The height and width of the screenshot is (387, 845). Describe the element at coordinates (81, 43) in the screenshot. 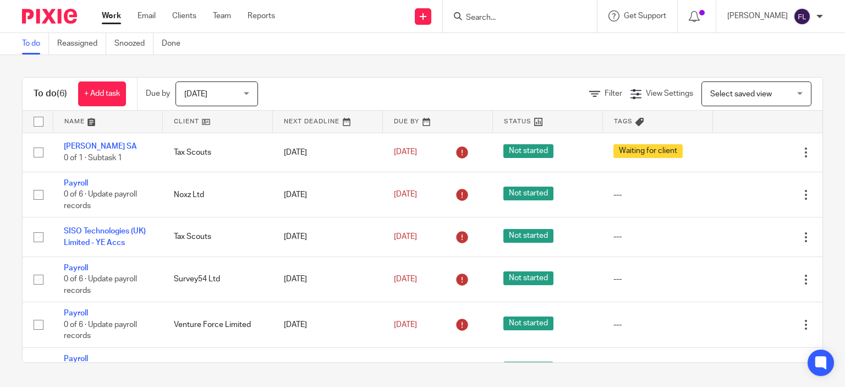

I see `a: Reassigned` at that location.